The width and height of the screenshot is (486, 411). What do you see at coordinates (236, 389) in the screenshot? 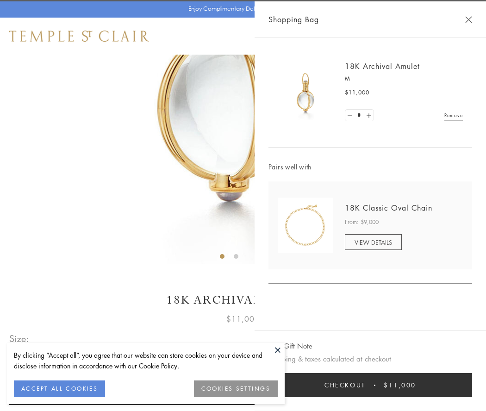
I see `button: COOKIES SETTINGS` at bounding box center [236, 389].